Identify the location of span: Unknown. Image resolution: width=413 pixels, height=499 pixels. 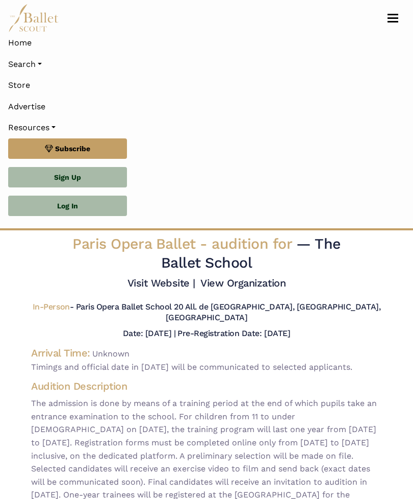
(111, 353).